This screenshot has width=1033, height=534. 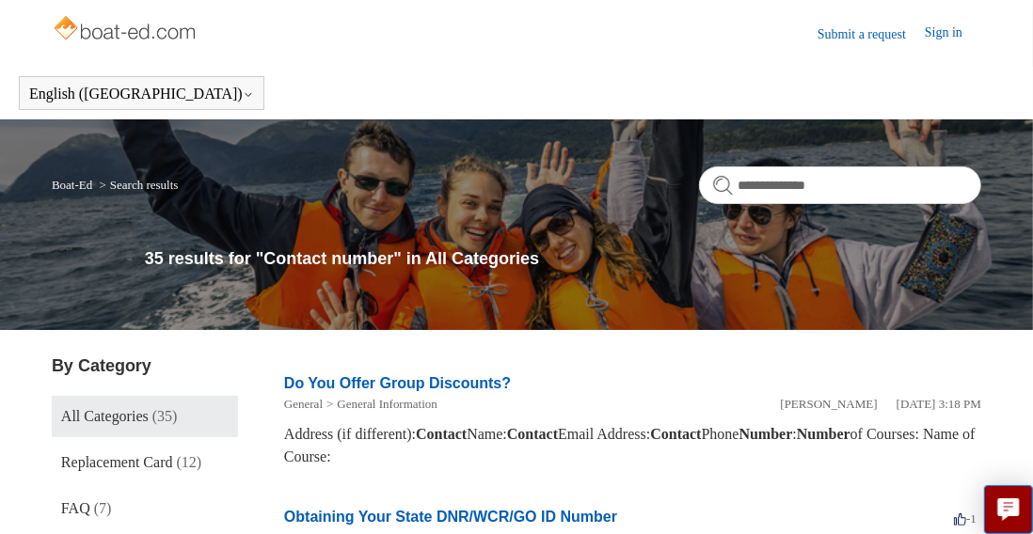 I want to click on input: Search, so click(x=840, y=185).